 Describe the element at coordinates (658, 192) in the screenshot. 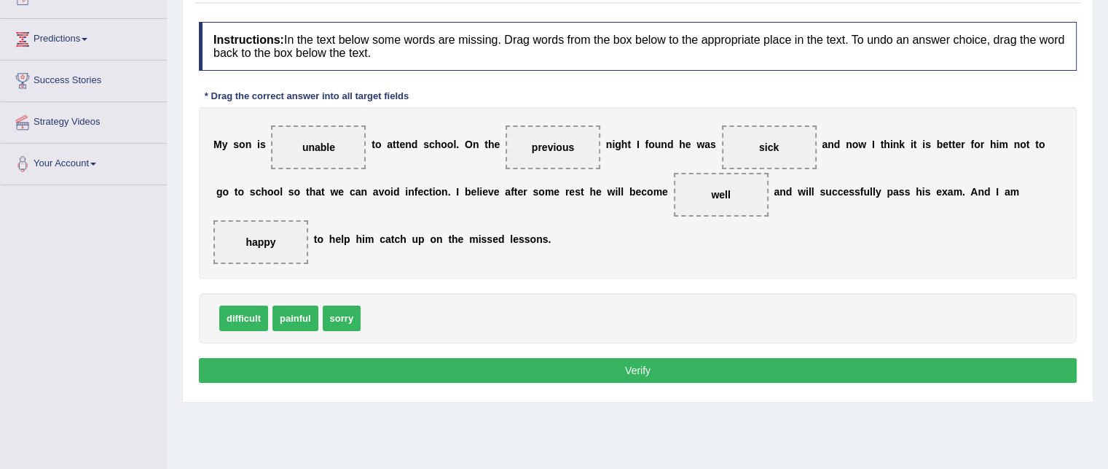

I see `b: m` at that location.